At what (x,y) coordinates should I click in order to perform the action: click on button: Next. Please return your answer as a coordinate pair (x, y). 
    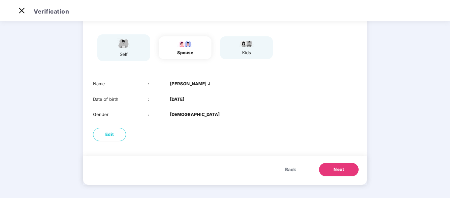
    Looking at the image, I should click on (339, 169).